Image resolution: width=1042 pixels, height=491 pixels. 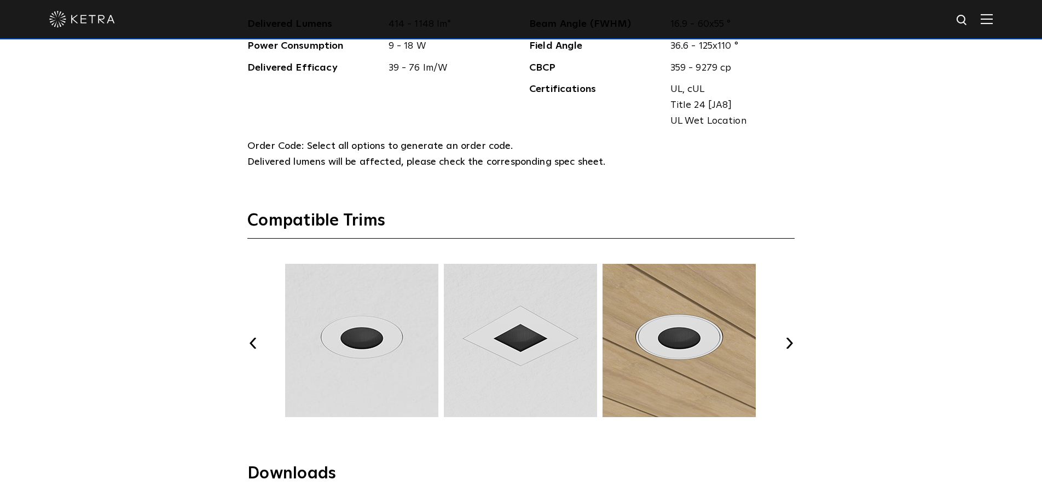 What do you see at coordinates (447, 46) in the screenshot?
I see `span: 9 - 18 W` at bounding box center [447, 46].